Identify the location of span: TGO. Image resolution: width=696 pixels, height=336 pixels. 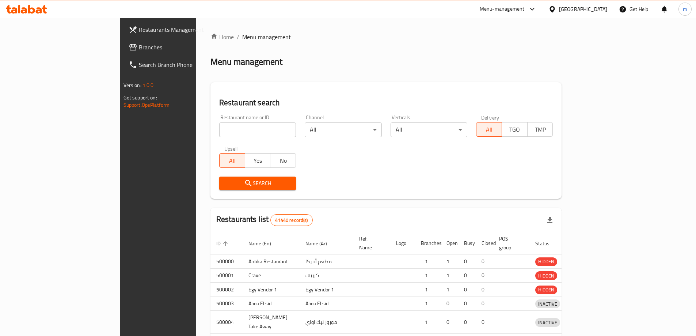
(515, 129).